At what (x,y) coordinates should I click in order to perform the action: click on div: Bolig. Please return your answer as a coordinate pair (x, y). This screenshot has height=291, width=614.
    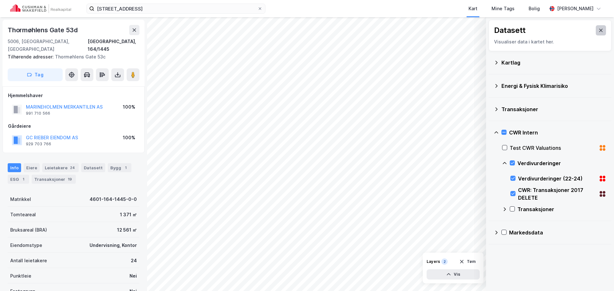
    Looking at the image, I should click on (534, 9).